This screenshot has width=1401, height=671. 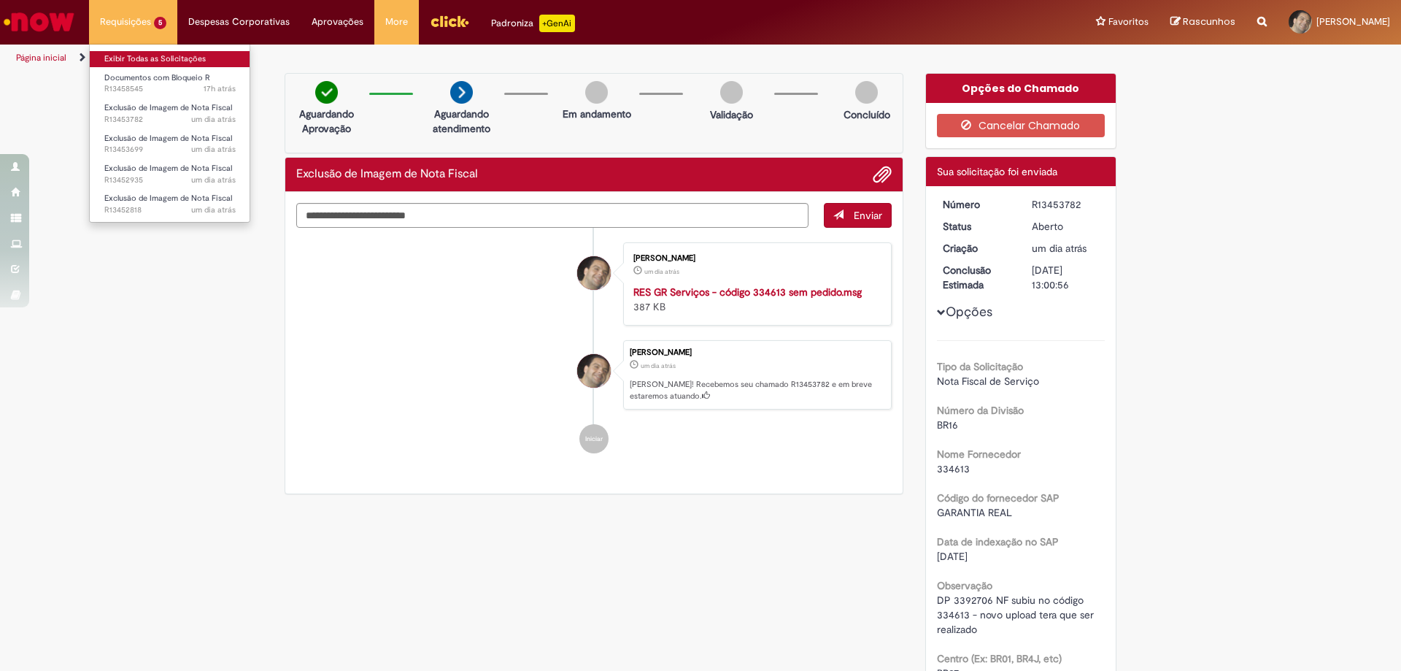 I want to click on p: +GenAi, so click(x=557, y=23).